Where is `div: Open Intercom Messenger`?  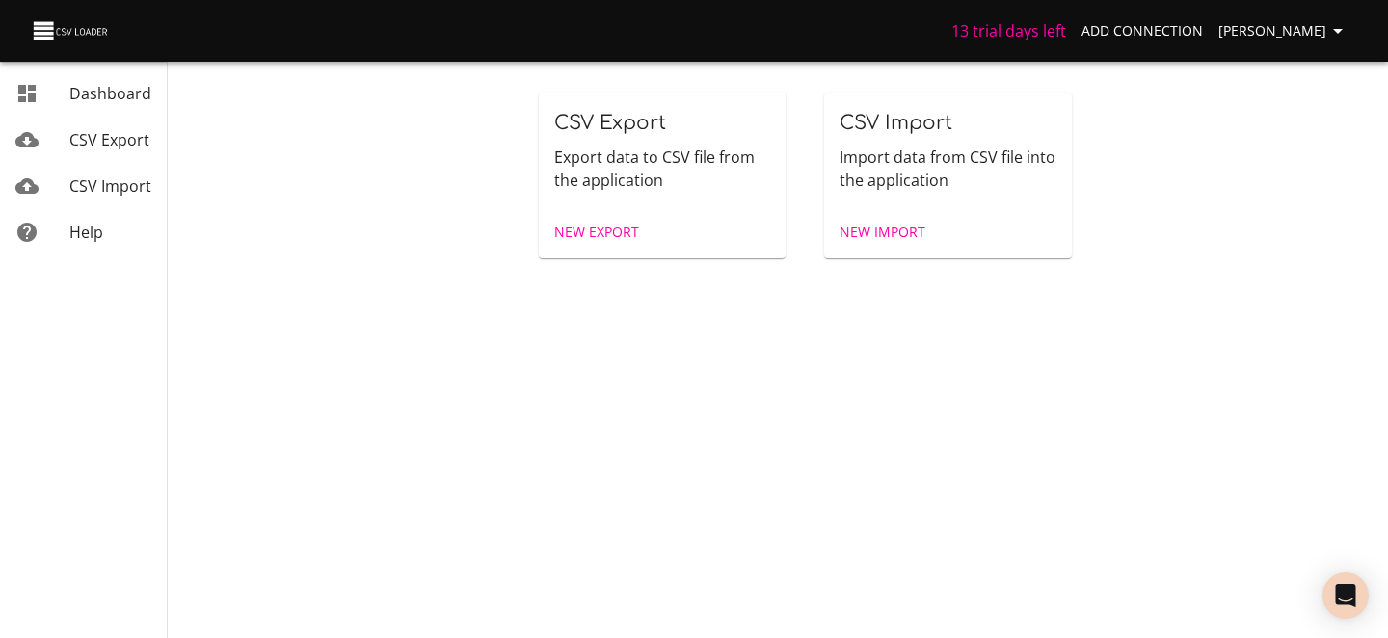
div: Open Intercom Messenger is located at coordinates (1346, 596).